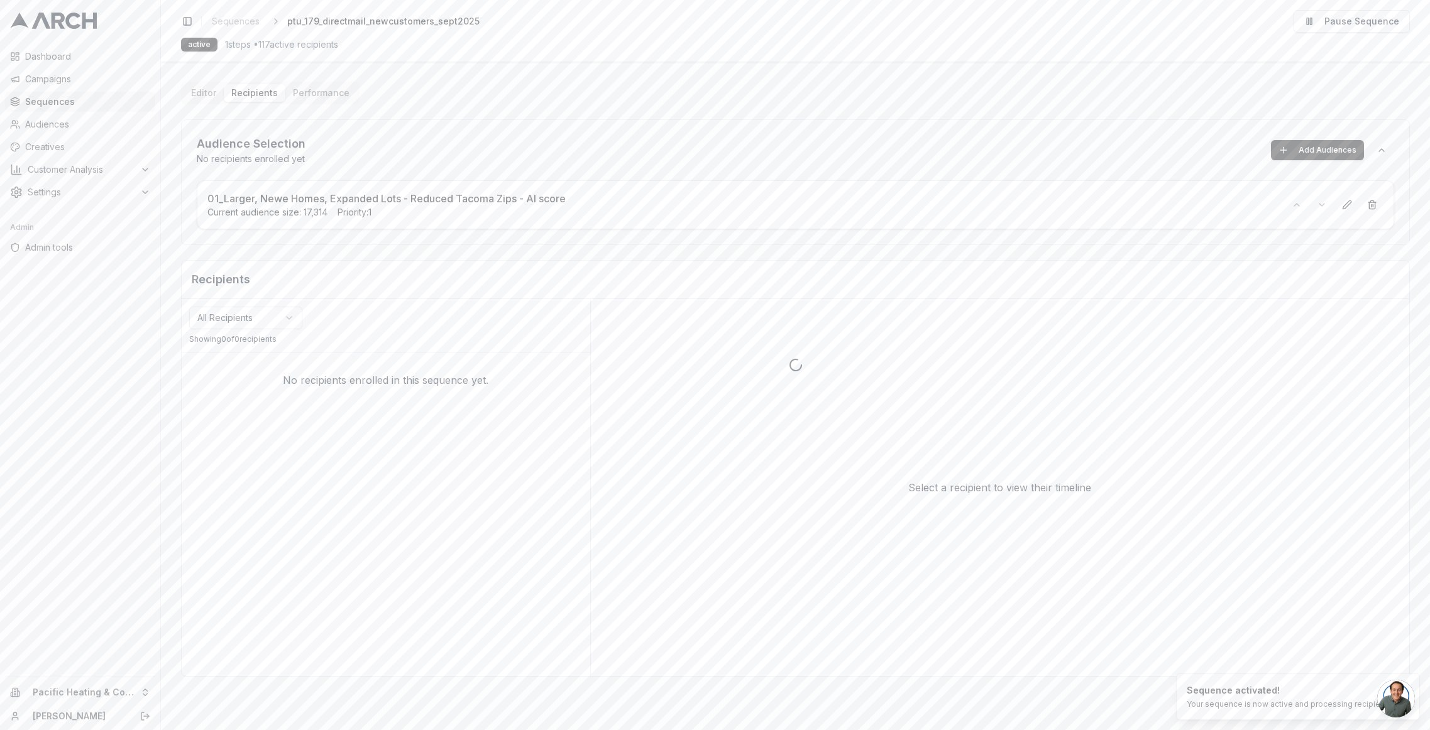  Describe the element at coordinates (80, 228) in the screenshot. I see `div: Admin` at that location.